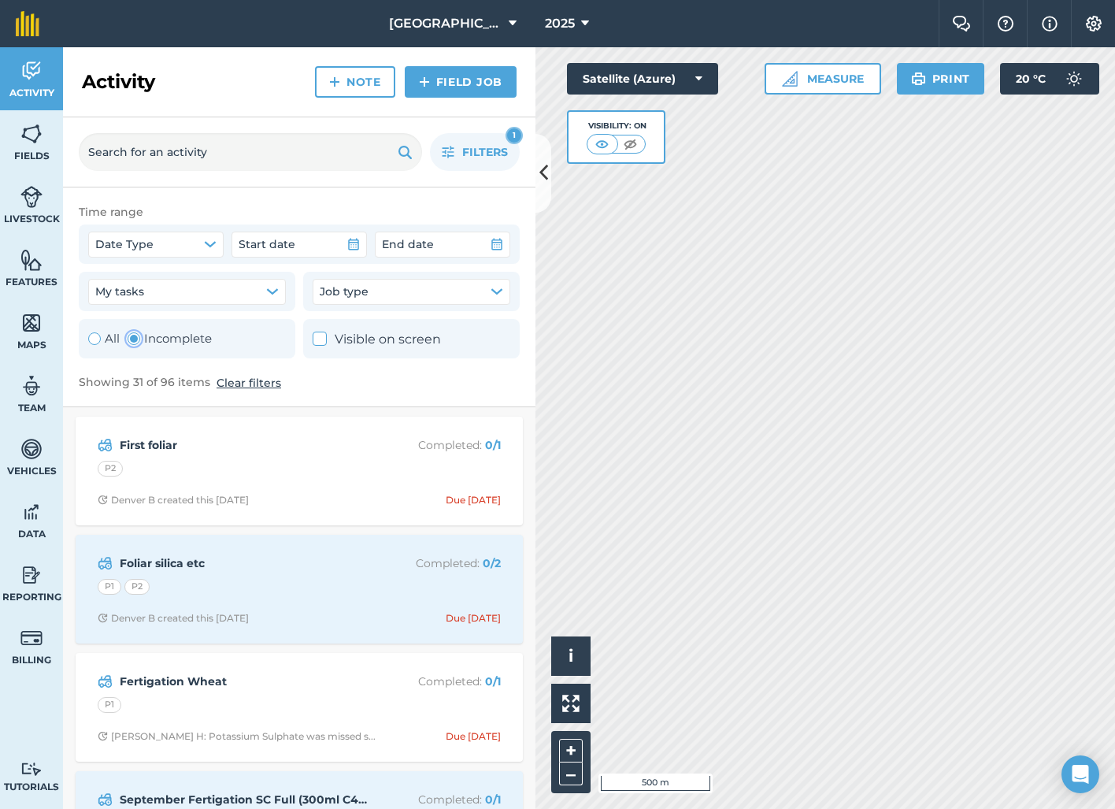  What do you see at coordinates (961, 24) in the screenshot?
I see `img: Two speech bubbles overlapping with the left bubble in the forefront` at bounding box center [961, 24].